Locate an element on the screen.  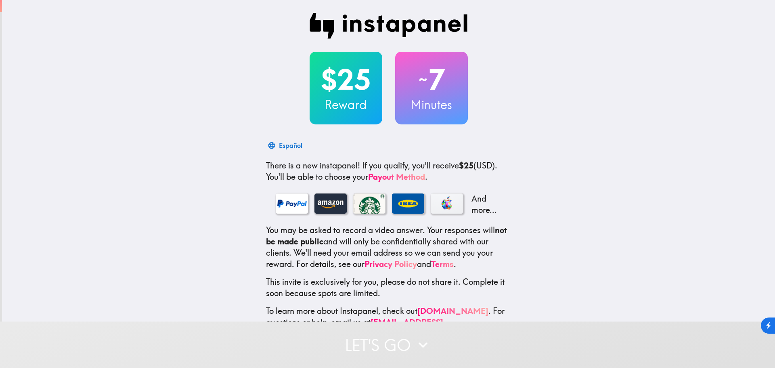
h3: Minutes is located at coordinates (432, 105).